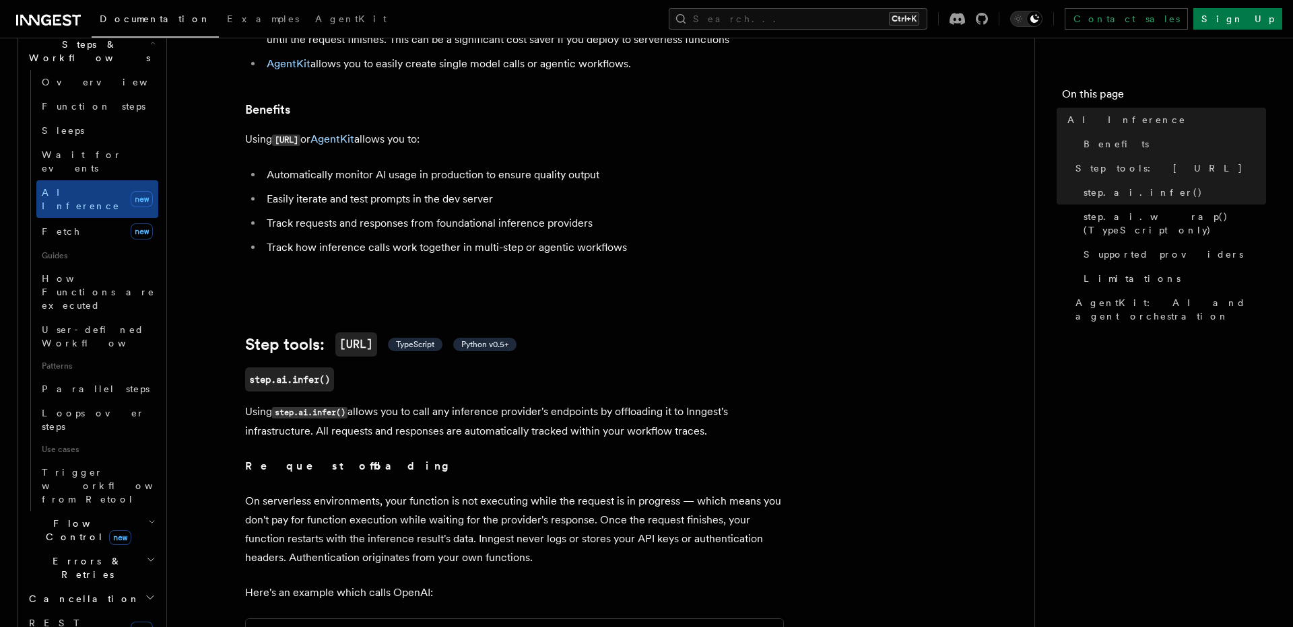 The height and width of the screenshot is (627, 1293). I want to click on span: AgentKit, so click(351, 19).